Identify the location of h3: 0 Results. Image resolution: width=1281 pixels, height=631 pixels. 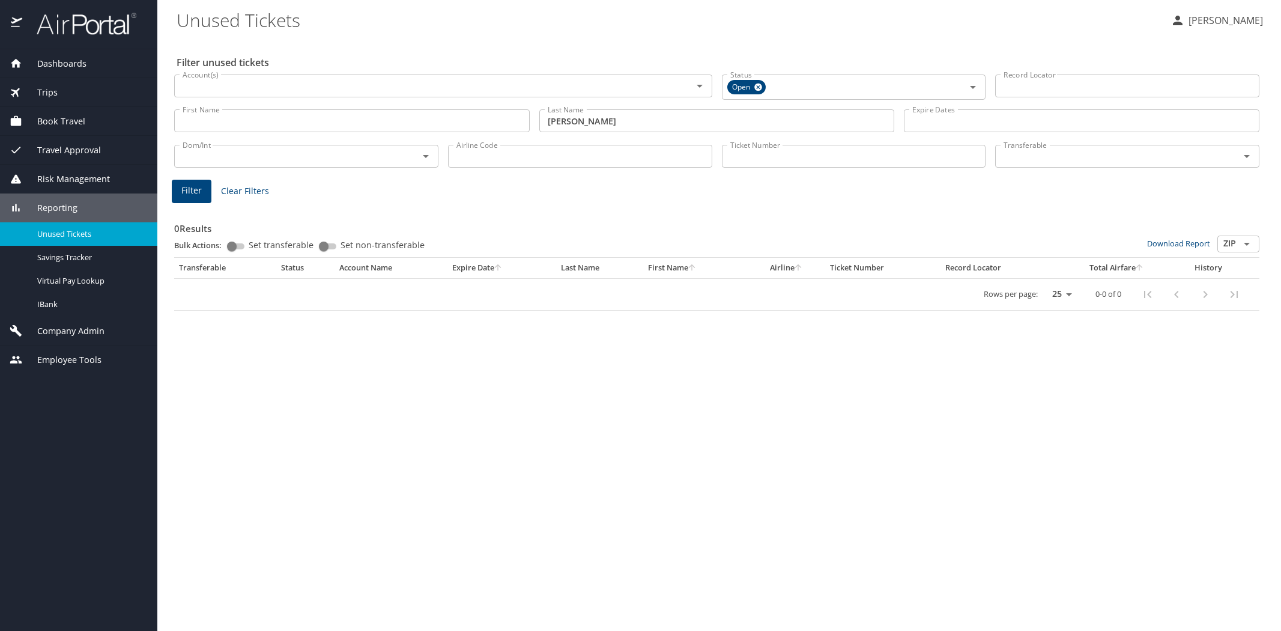
(717, 225).